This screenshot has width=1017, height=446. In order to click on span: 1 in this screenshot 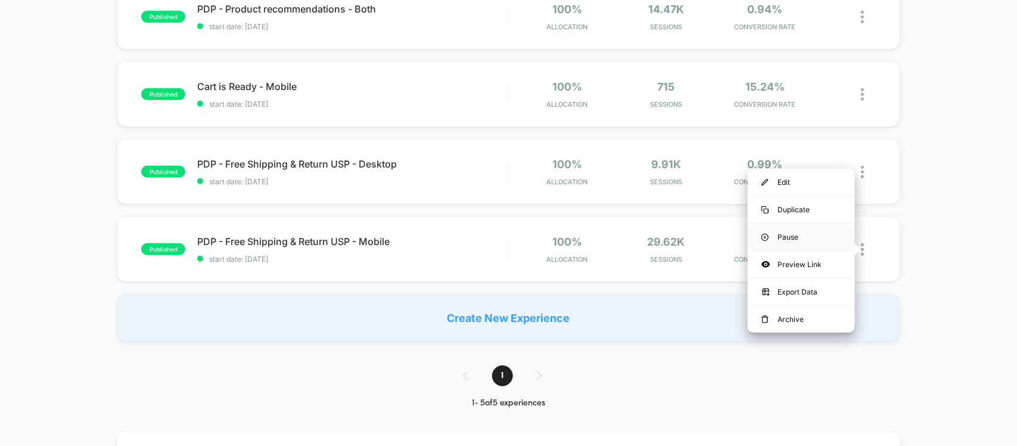, I will do `click(502, 375)`.